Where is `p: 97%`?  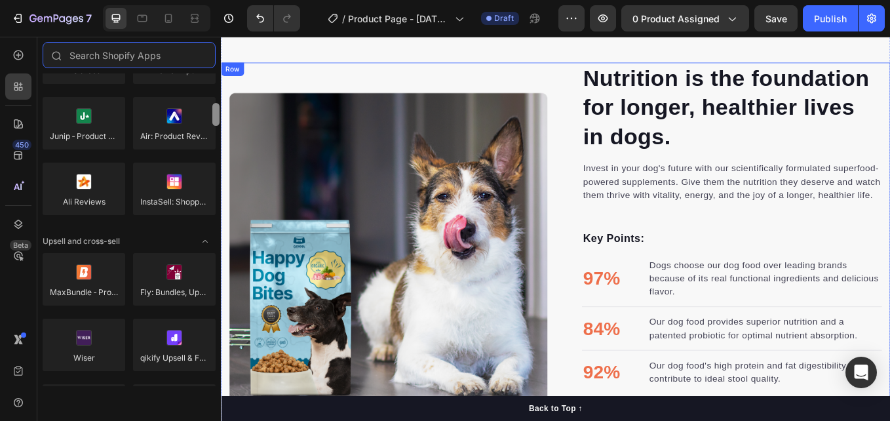
p: 97% is located at coordinates (447, 284).